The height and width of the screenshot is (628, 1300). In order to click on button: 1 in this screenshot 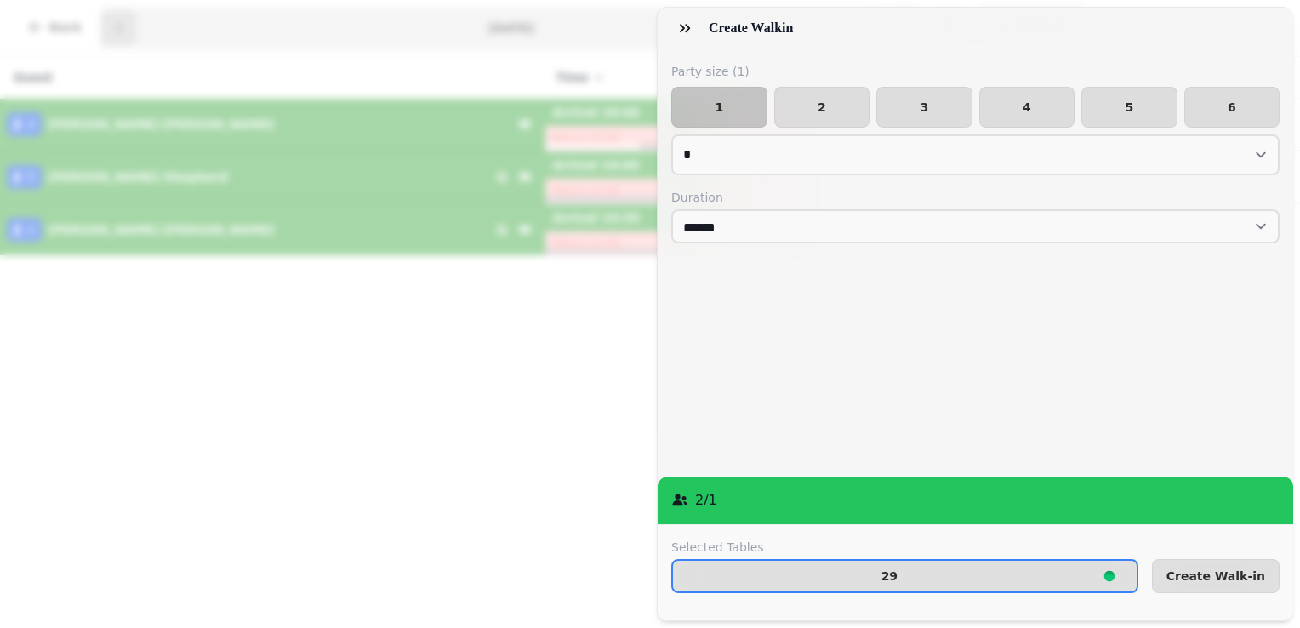, I will do `click(719, 107)`.